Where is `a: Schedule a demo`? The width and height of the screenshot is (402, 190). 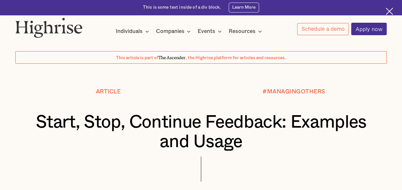
a: Schedule a demo is located at coordinates (323, 29).